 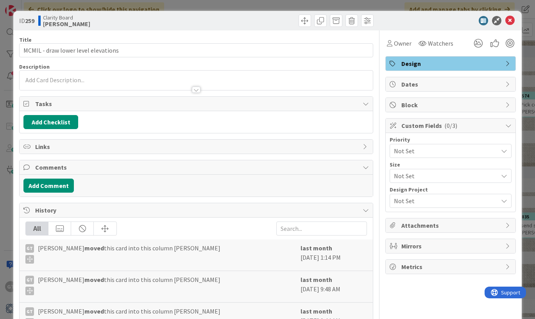 What do you see at coordinates (197, 104) in the screenshot?
I see `span: Tasks` at bounding box center [197, 104].